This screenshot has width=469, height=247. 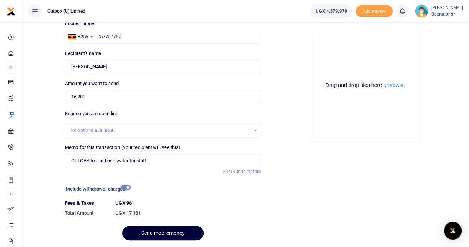 I want to click on span: 34/140, so click(x=230, y=171).